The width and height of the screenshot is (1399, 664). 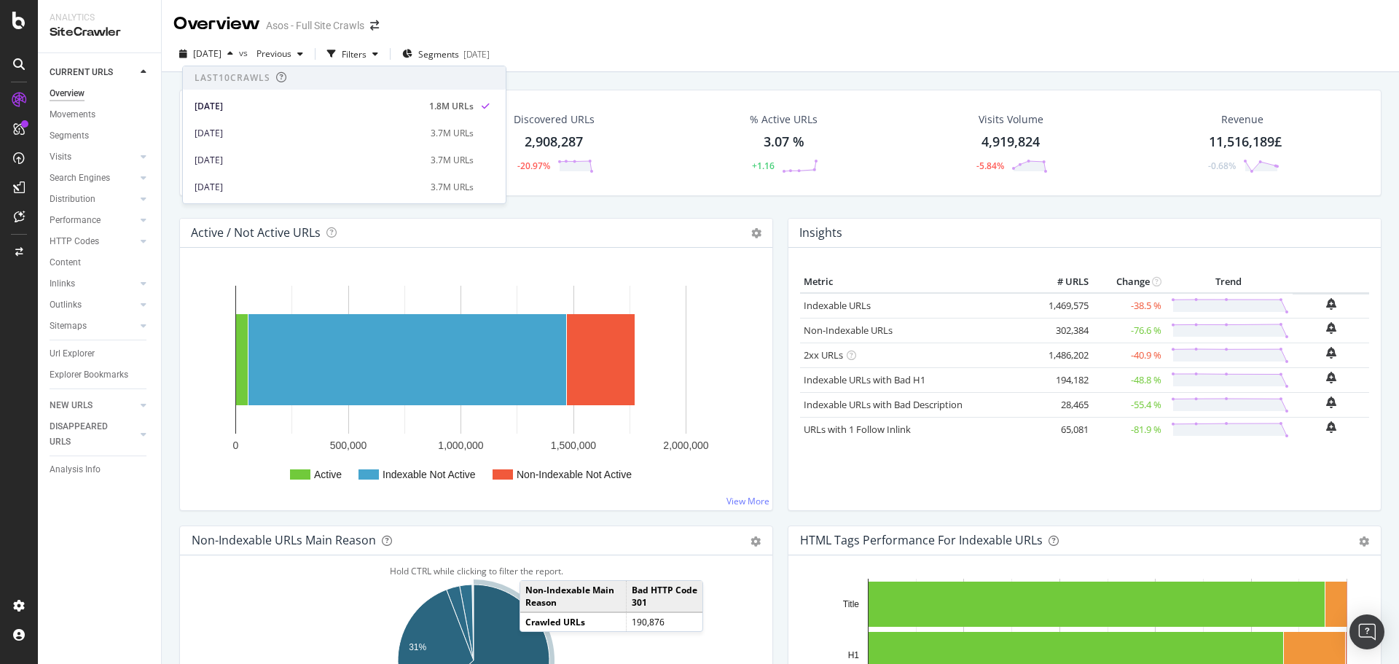 I want to click on td: 194,182, so click(x=1063, y=380).